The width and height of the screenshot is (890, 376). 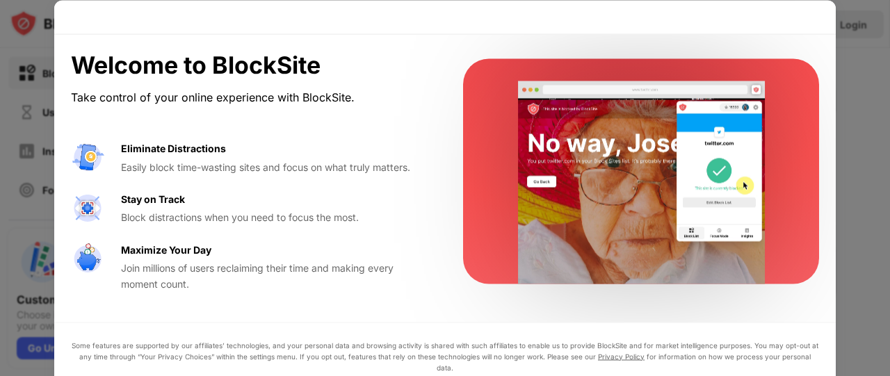 I want to click on div: Maximize Your Day, so click(x=166, y=250).